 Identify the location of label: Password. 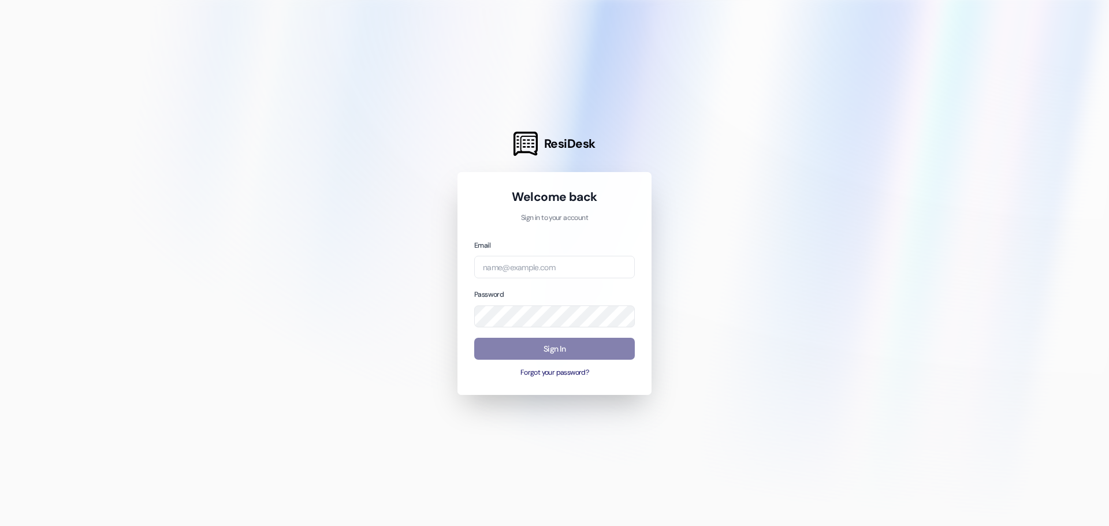
(489, 295).